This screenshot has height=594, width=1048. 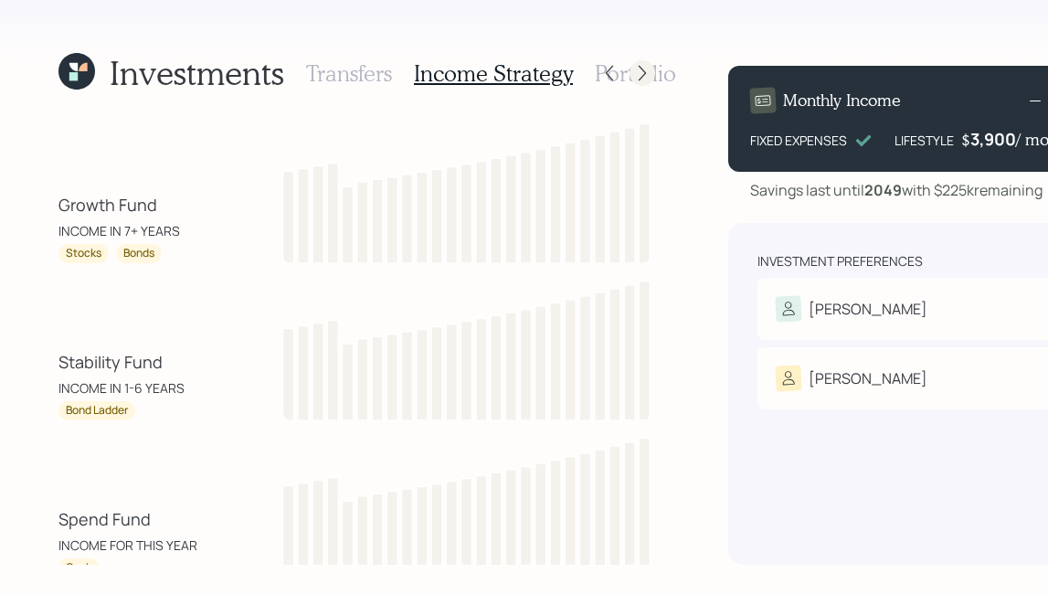 I want to click on div: INCOME IN 7+ YEARS, so click(x=119, y=230).